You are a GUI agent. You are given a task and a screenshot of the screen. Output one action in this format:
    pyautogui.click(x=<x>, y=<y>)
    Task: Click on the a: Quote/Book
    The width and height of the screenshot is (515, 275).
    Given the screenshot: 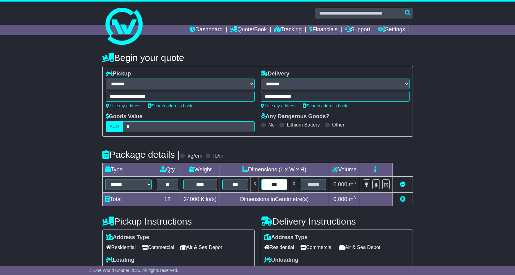 What is the action you would take?
    pyautogui.click(x=248, y=30)
    